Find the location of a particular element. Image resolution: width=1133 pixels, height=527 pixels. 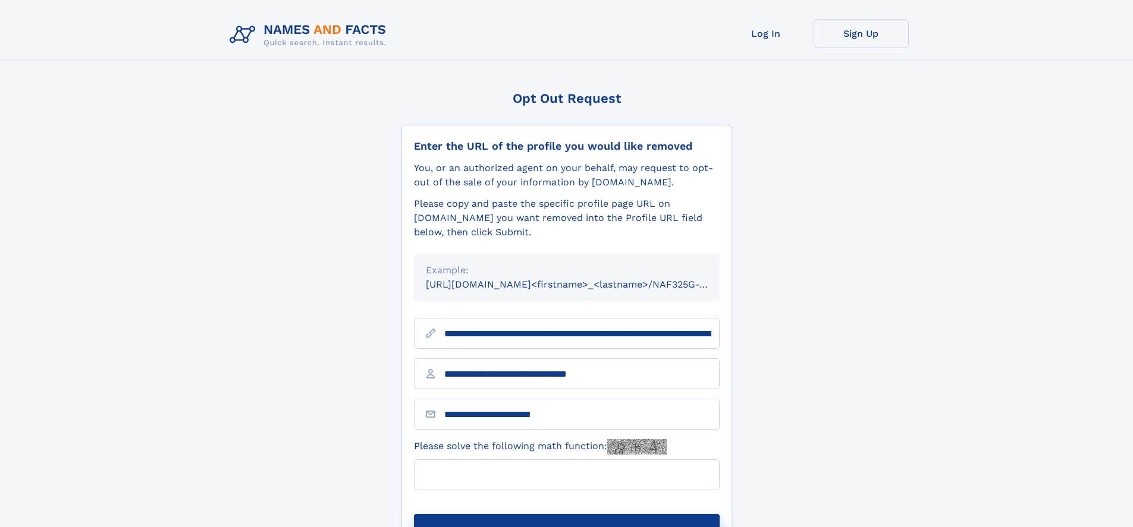

div: You, or an authorized agent on your behalf, may request to opt-out of the sale of your informatio... is located at coordinates (567, 175).